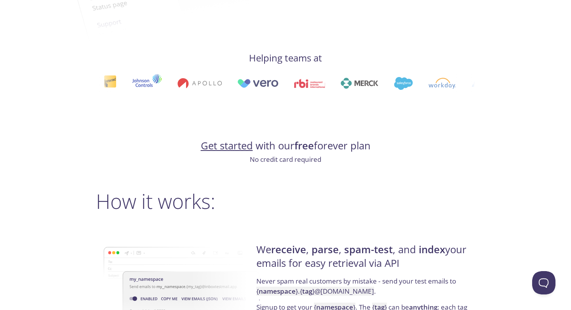 This screenshot has height=310, width=571. What do you see at coordinates (325, 249) in the screenshot?
I see `strong: parse` at bounding box center [325, 249].